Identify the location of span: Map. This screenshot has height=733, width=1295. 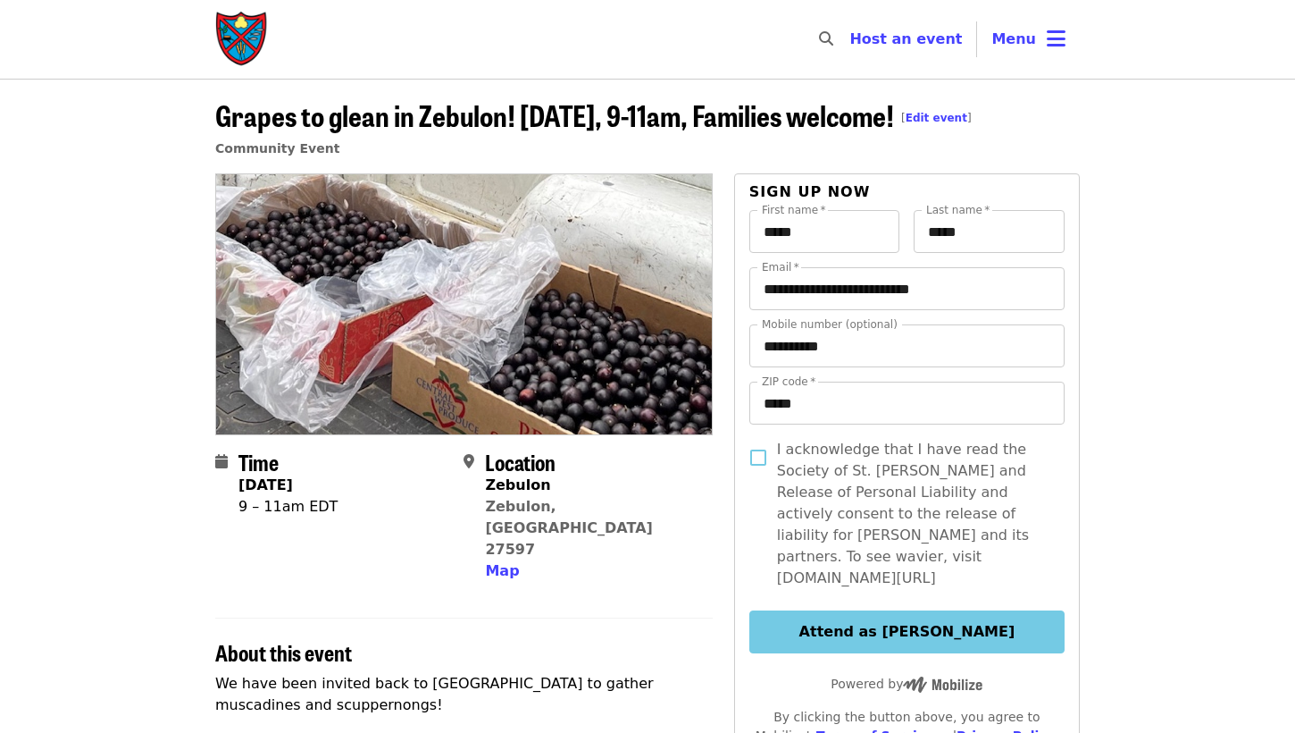
(502, 570).